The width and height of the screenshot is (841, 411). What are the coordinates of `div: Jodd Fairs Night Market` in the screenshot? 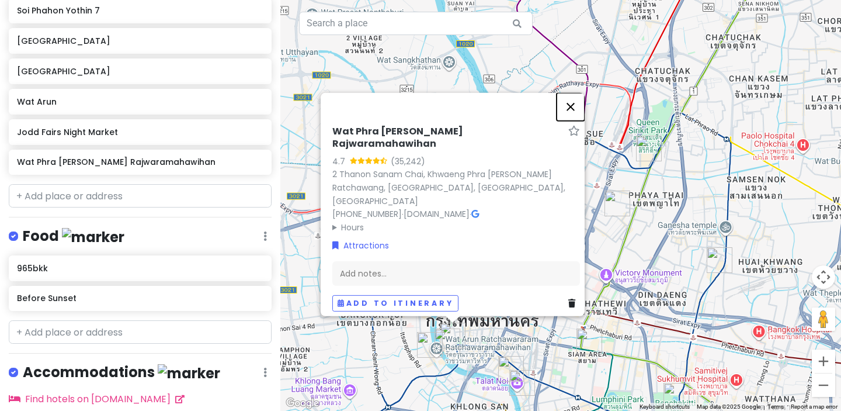 It's located at (720, 260).